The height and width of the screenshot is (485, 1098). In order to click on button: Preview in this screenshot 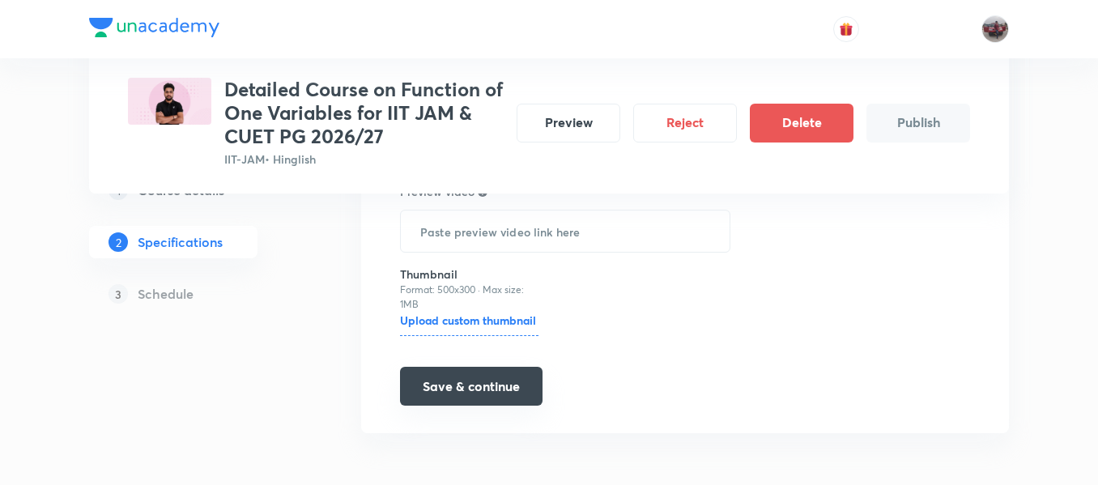, I will do `click(569, 123)`.